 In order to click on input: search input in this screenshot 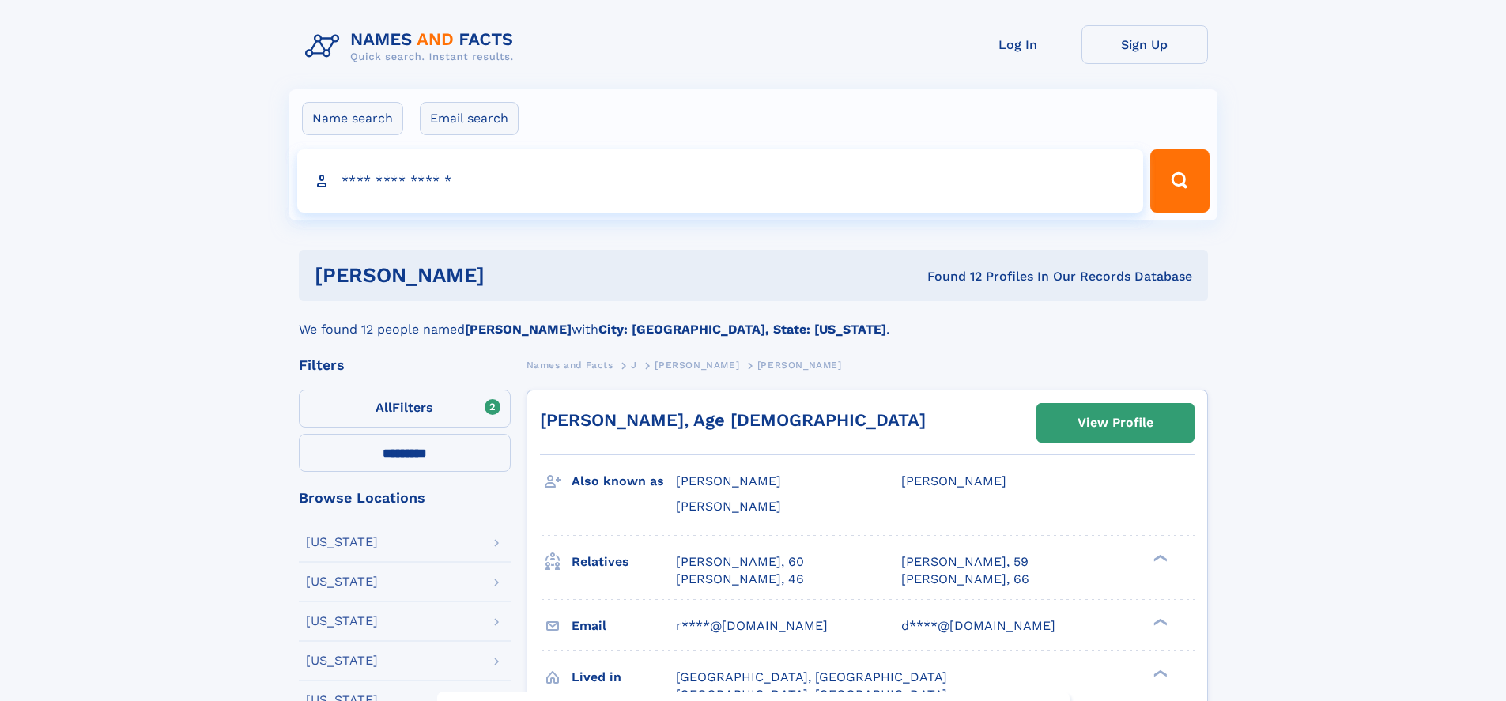, I will do `click(720, 181)`.